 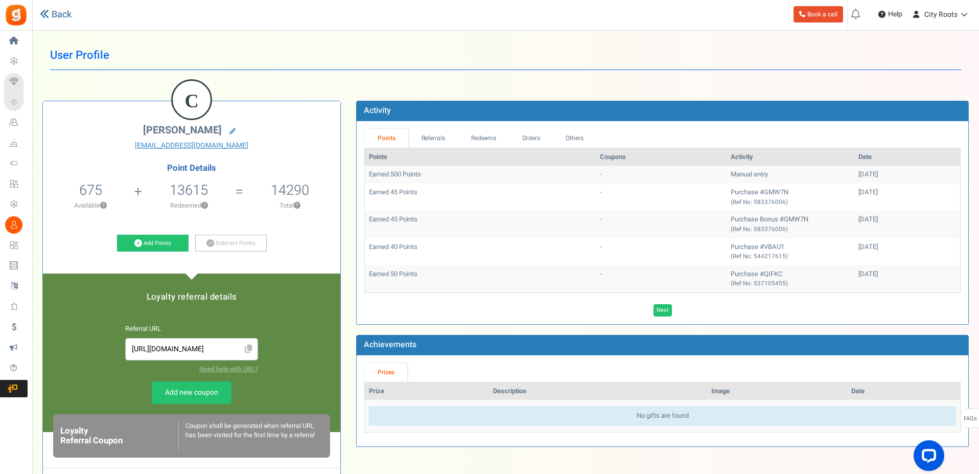 I want to click on a: Help, so click(x=890, y=14).